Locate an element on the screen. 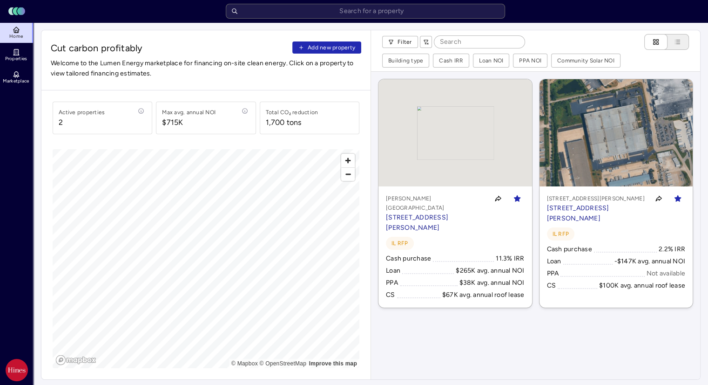 Image resolution: width=708 pixels, height=385 pixels. span: Add new property is located at coordinates (332, 47).